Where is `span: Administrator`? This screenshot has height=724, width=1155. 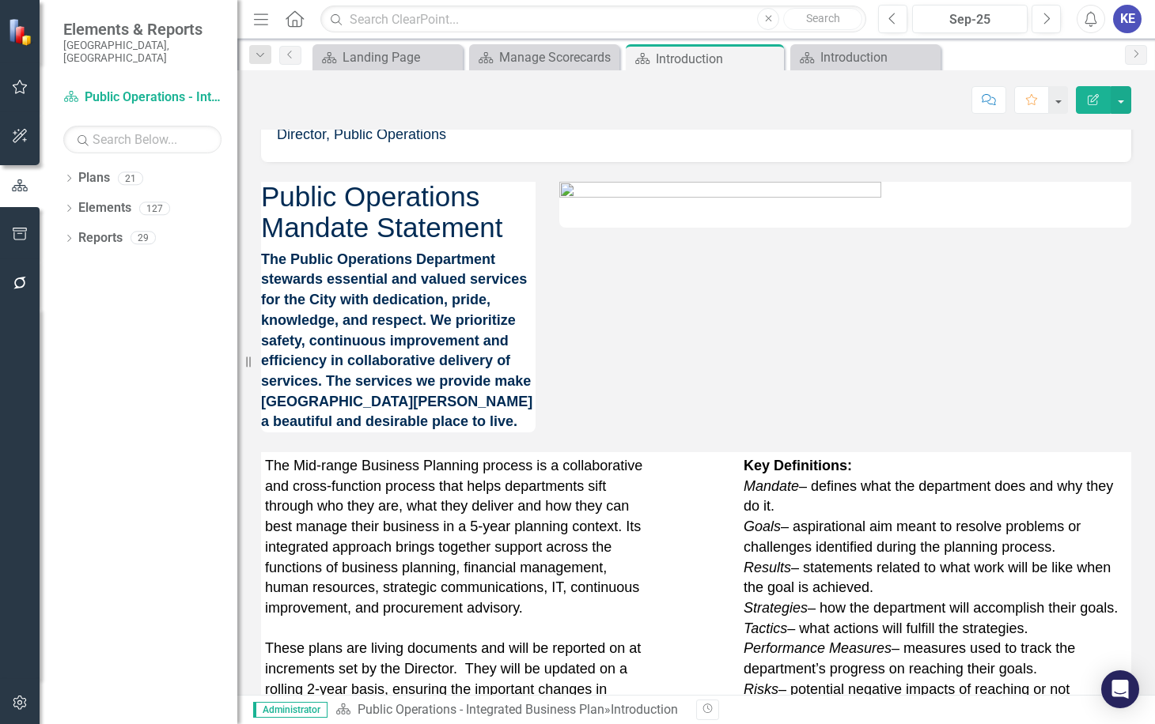
span: Administrator is located at coordinates (290, 710).